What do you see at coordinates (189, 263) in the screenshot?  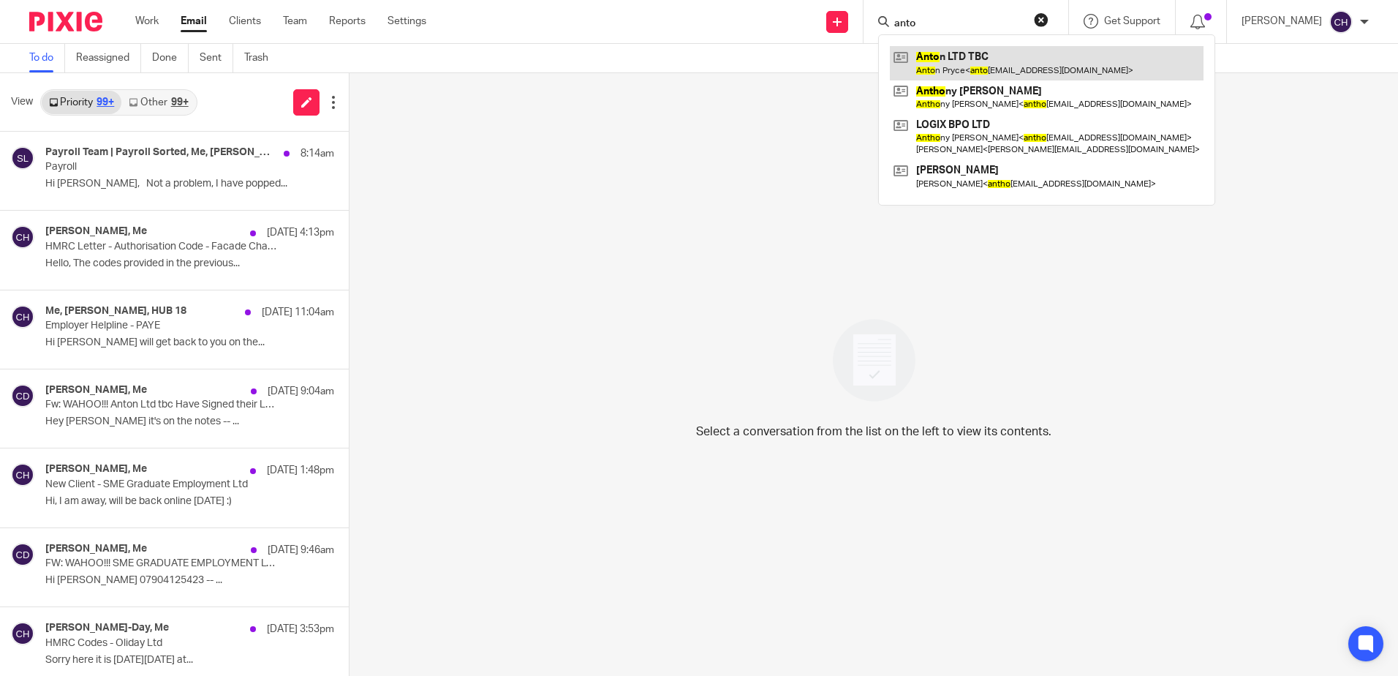 I see `p: Hello, The codes provided in the previous...` at bounding box center [189, 263].